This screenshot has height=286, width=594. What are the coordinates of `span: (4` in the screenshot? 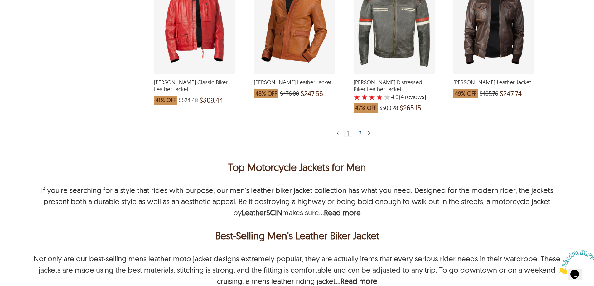 It's located at (401, 97).